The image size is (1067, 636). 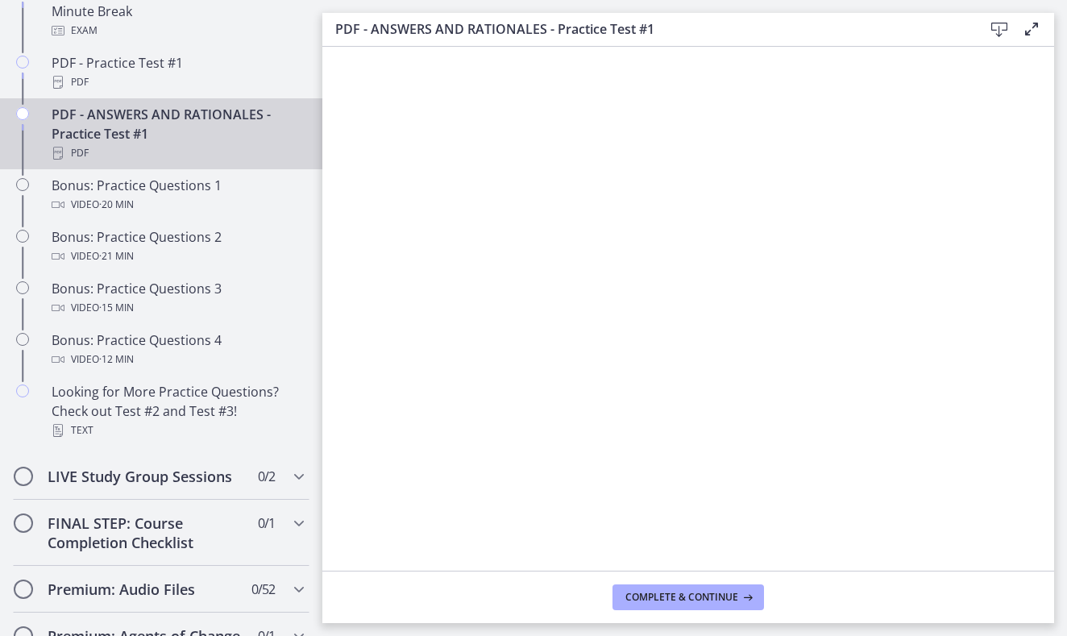 I want to click on span: · 20 min, so click(x=116, y=205).